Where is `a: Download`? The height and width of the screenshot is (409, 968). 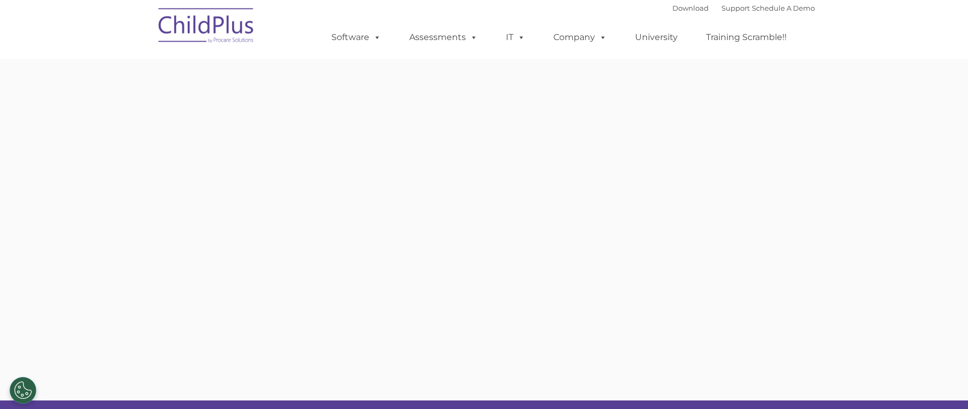
a: Download is located at coordinates (691, 8).